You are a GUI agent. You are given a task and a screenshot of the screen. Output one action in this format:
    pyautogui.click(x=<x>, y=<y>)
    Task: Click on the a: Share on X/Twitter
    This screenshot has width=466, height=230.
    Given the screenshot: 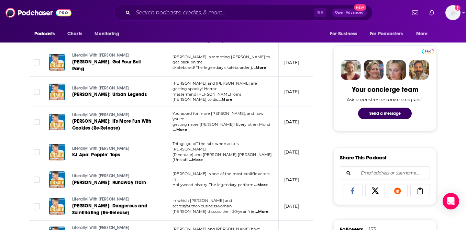 What is the action you would take?
    pyautogui.click(x=375, y=191)
    